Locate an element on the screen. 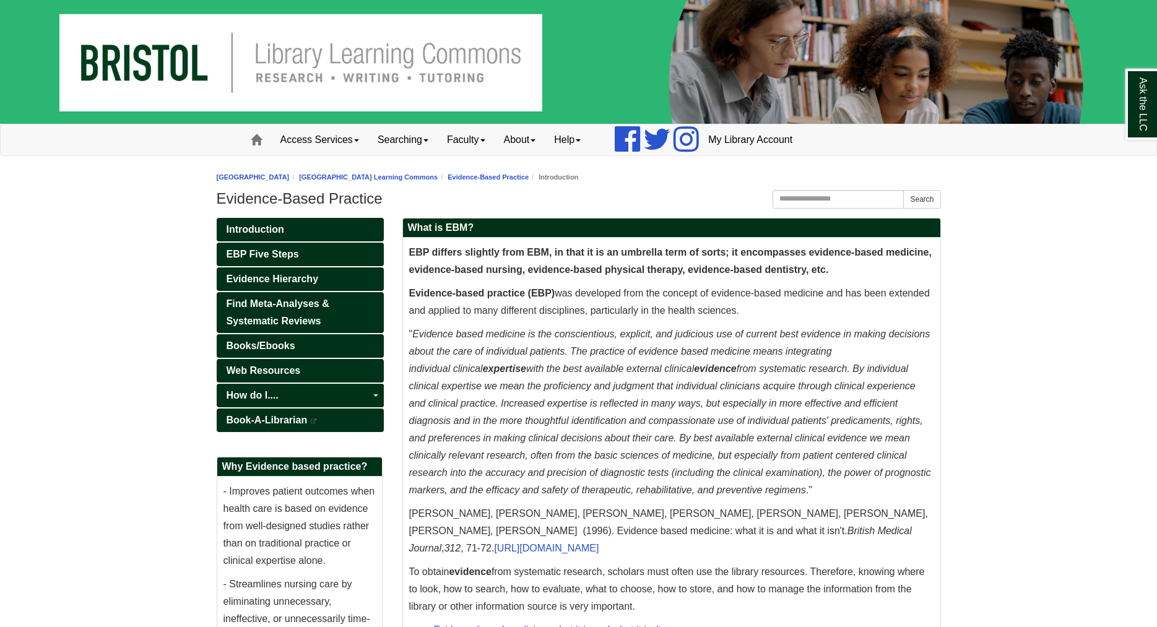 This screenshot has height=627, width=1157. a: Introduction is located at coordinates (300, 230).